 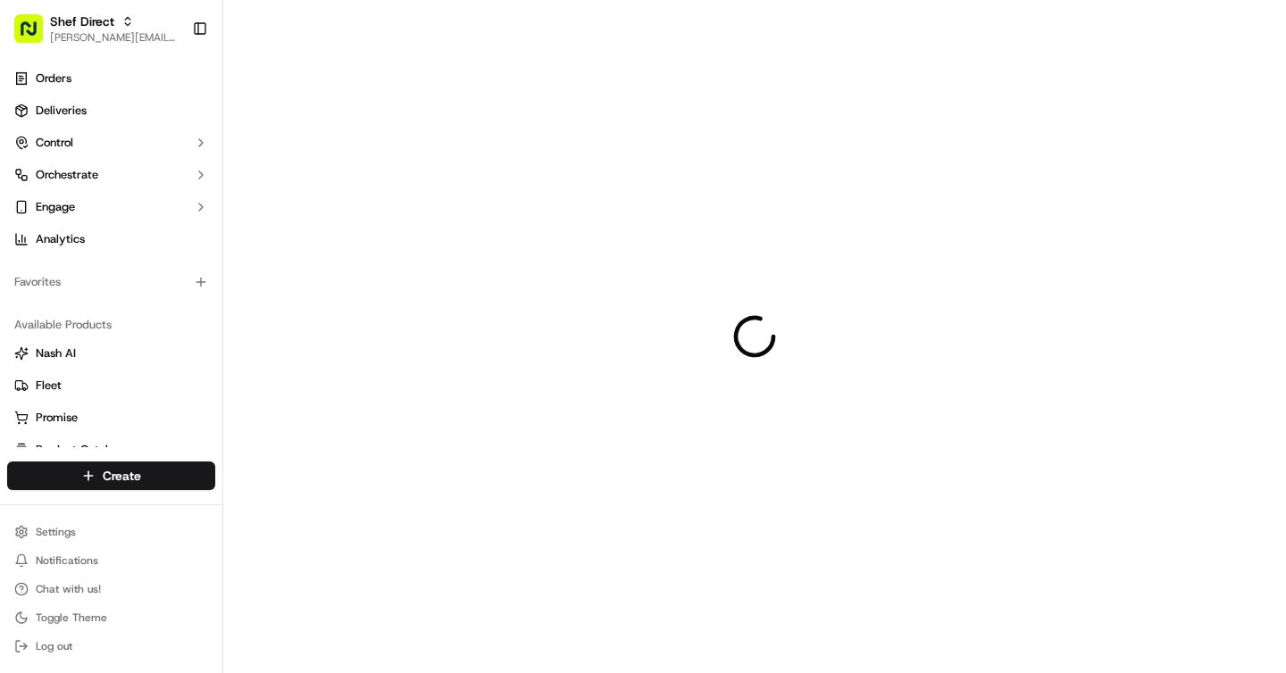 What do you see at coordinates (68, 589) in the screenshot?
I see `span: Chat with us!` at bounding box center [68, 589].